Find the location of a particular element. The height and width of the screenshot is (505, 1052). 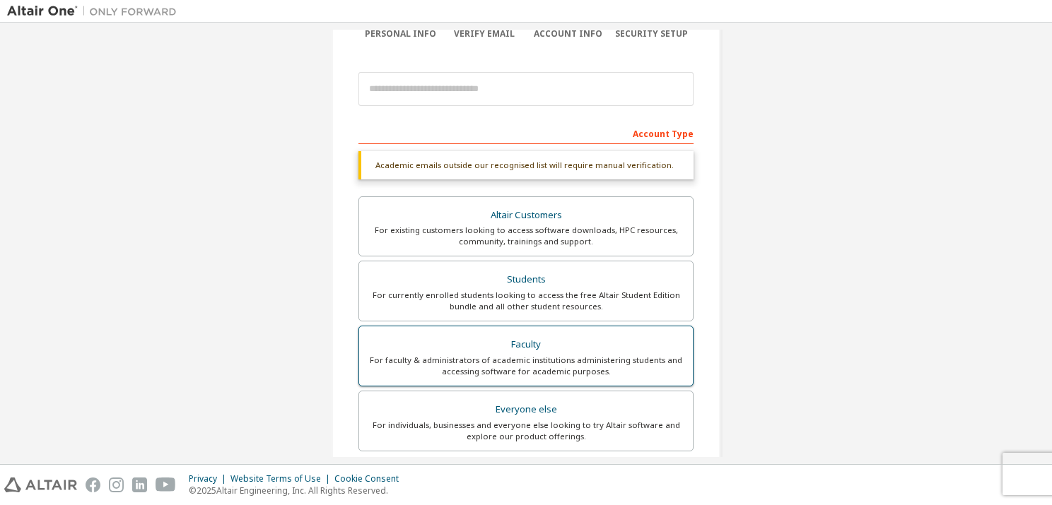

img: facebook.svg is located at coordinates (93, 485).